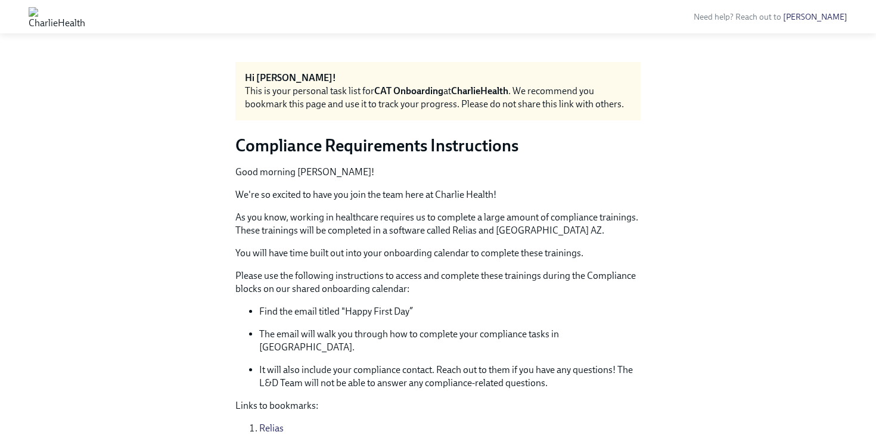  Describe the element at coordinates (438, 98) in the screenshot. I see `div: This is your personal task list for at . We recommend you bookmark this page and use it to track ...` at that location.